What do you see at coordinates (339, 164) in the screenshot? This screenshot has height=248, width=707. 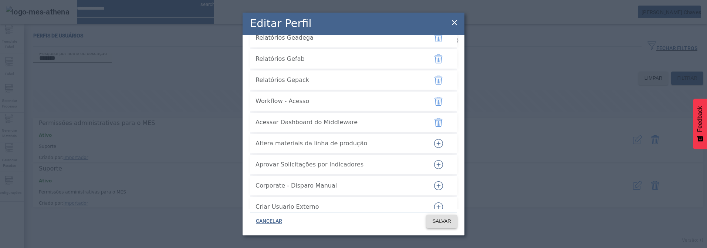 I see `span: Aprovar Solicitações por Indicadores` at bounding box center [339, 164].